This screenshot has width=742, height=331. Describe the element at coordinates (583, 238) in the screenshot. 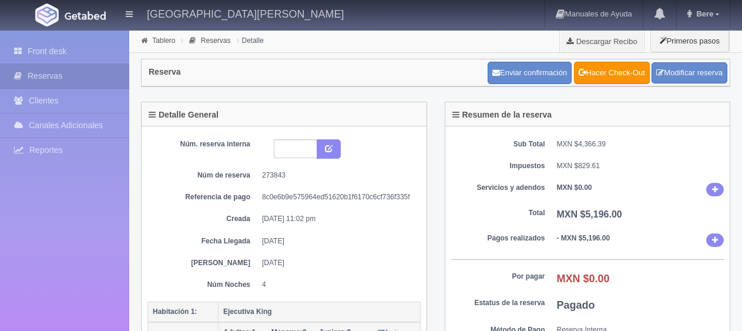

I see `b: - MXN $5,196.00` at that location.